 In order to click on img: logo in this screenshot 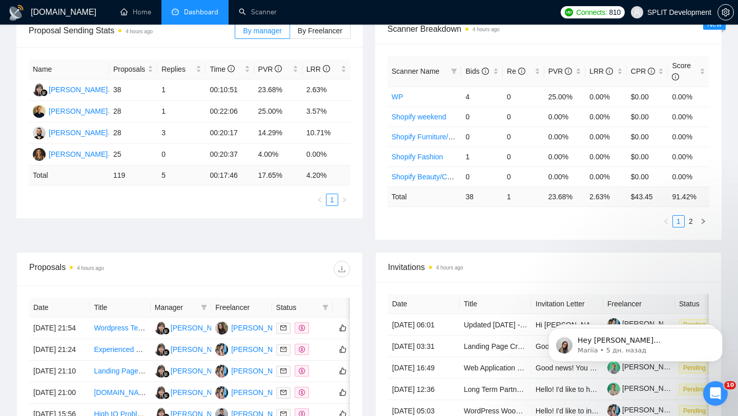, I will do `click(16, 13)`.